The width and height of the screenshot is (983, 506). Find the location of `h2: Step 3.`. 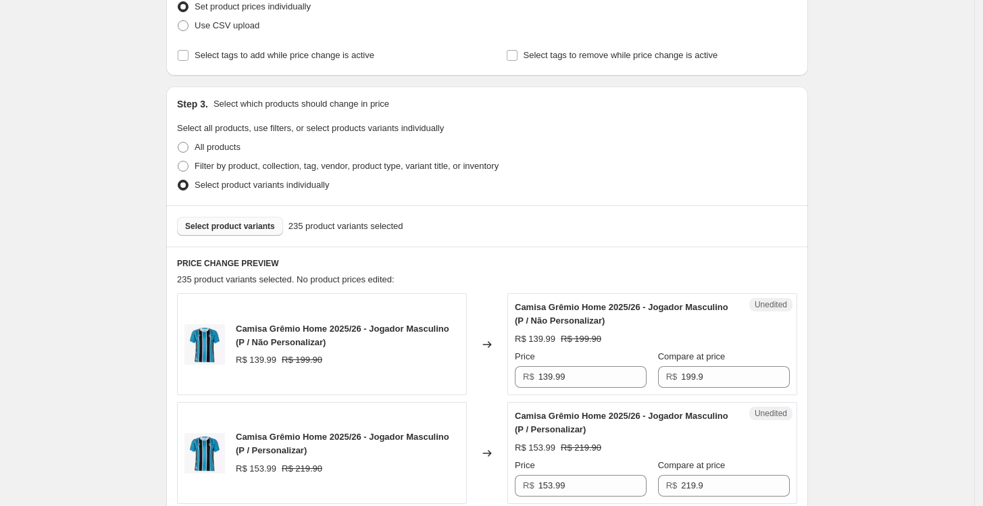

h2: Step 3. is located at coordinates (192, 104).